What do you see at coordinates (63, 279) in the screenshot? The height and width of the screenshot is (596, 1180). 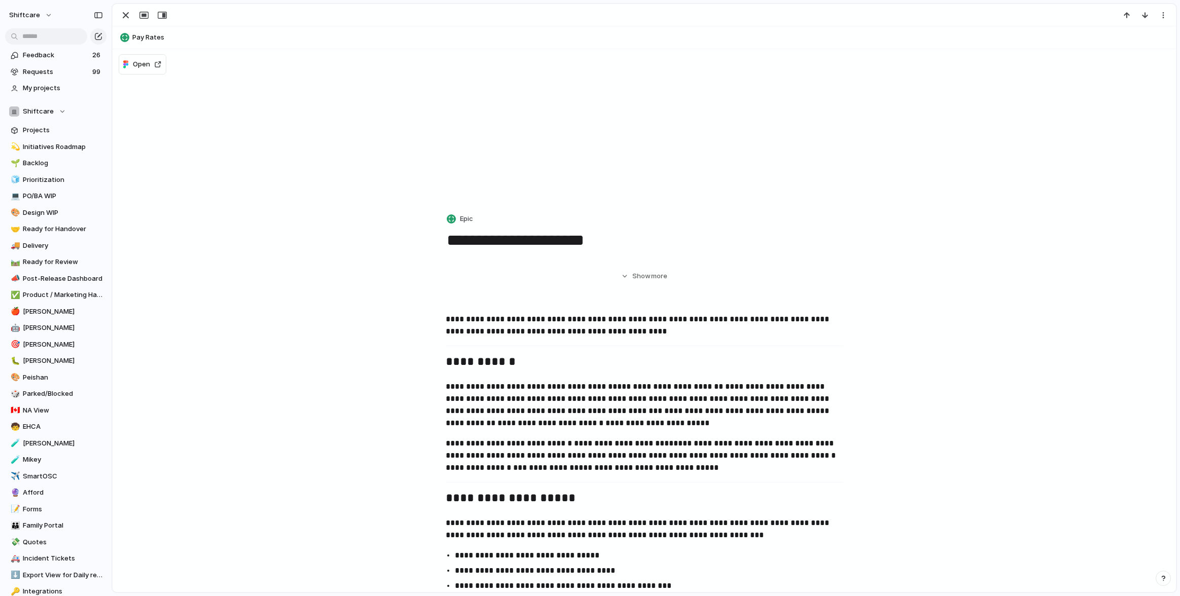 I see `span: Post-Release Dashboard` at bounding box center [63, 279].